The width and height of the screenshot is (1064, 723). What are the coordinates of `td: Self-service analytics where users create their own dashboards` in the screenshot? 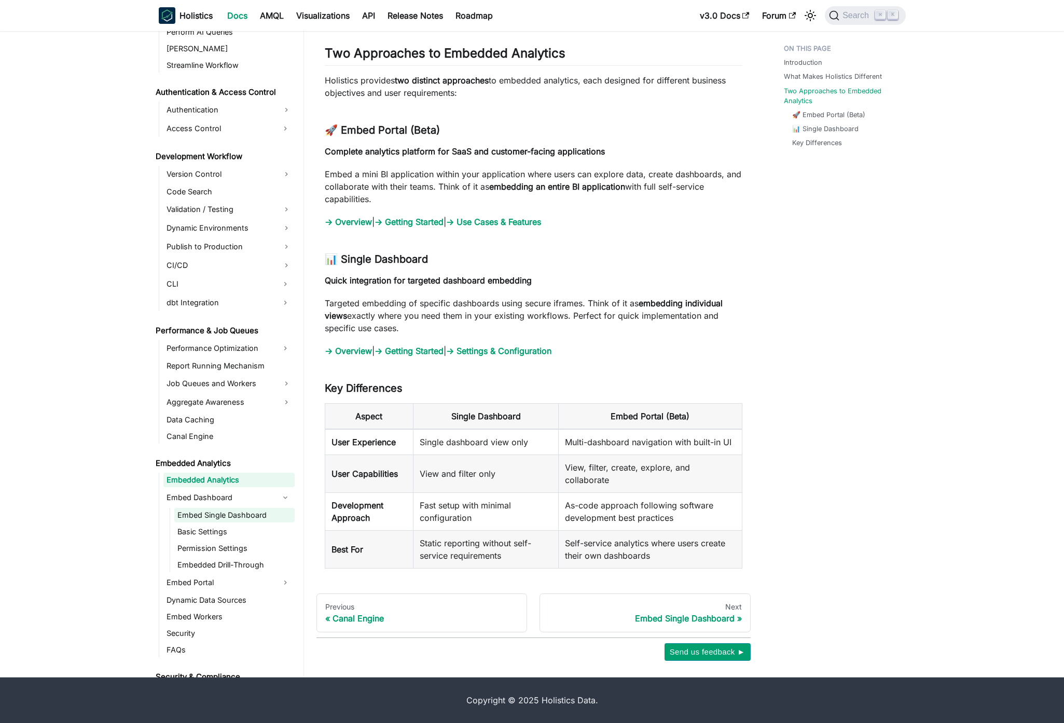 It's located at (650, 549).